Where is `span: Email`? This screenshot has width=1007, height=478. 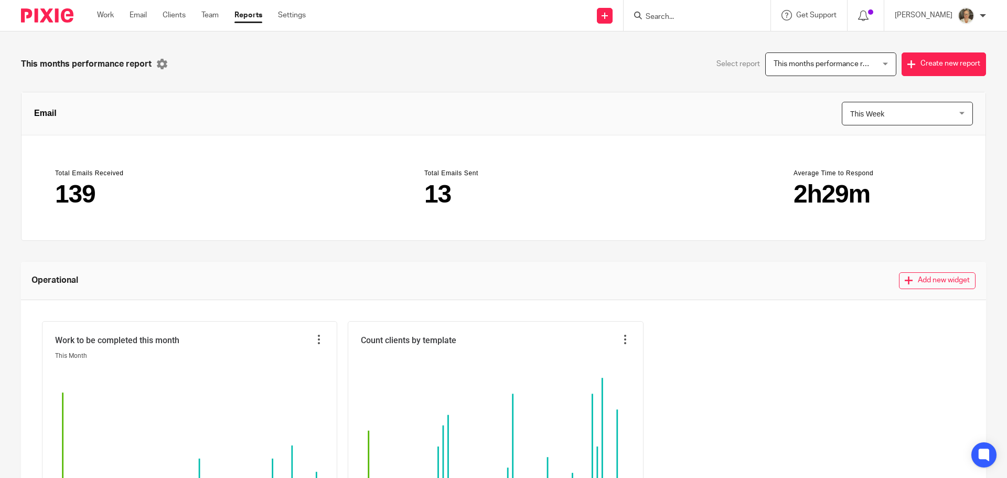
span: Email is located at coordinates (45, 113).